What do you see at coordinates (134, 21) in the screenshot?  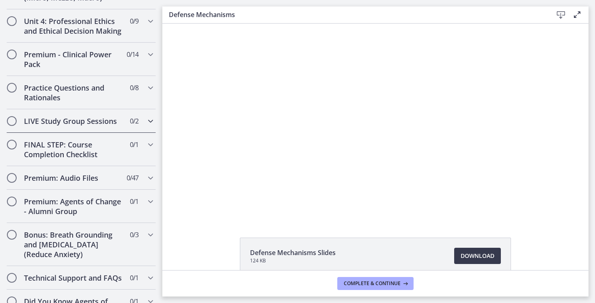 I see `span: 0 / 9` at bounding box center [134, 21].